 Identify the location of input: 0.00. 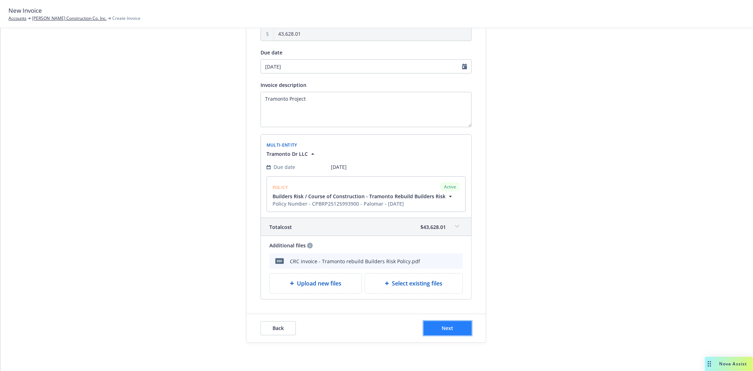
(372, 34).